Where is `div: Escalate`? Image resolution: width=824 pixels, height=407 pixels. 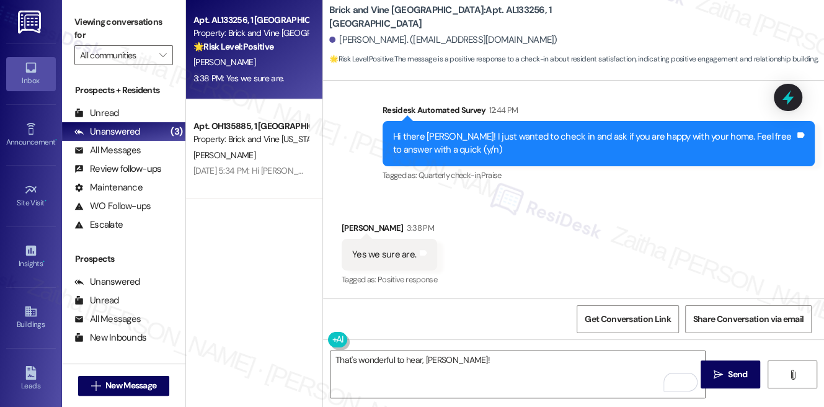 div: Escalate is located at coordinates (99, 224).